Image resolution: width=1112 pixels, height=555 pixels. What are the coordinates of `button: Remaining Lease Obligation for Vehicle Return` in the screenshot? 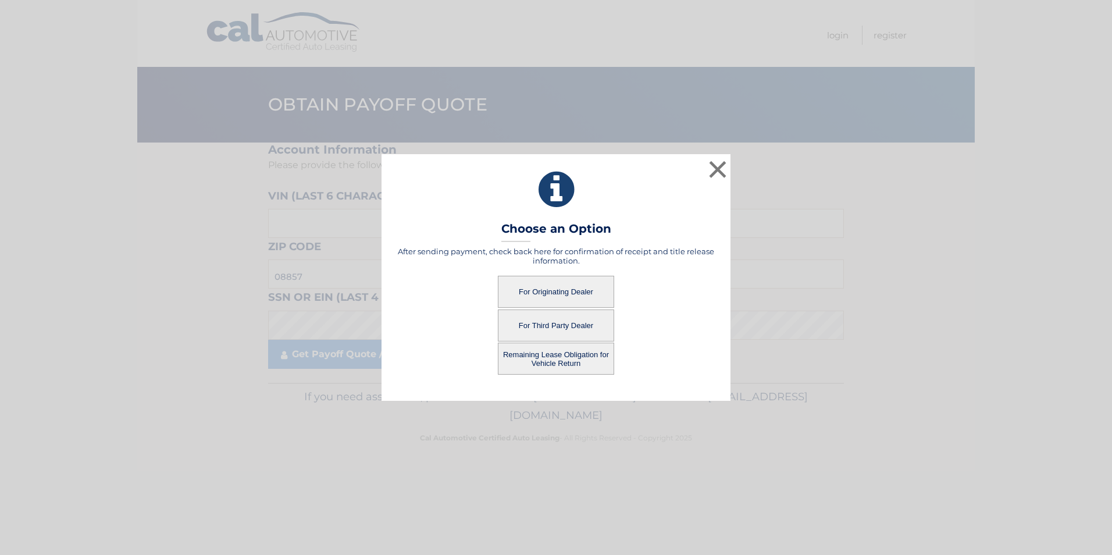 It's located at (556, 358).